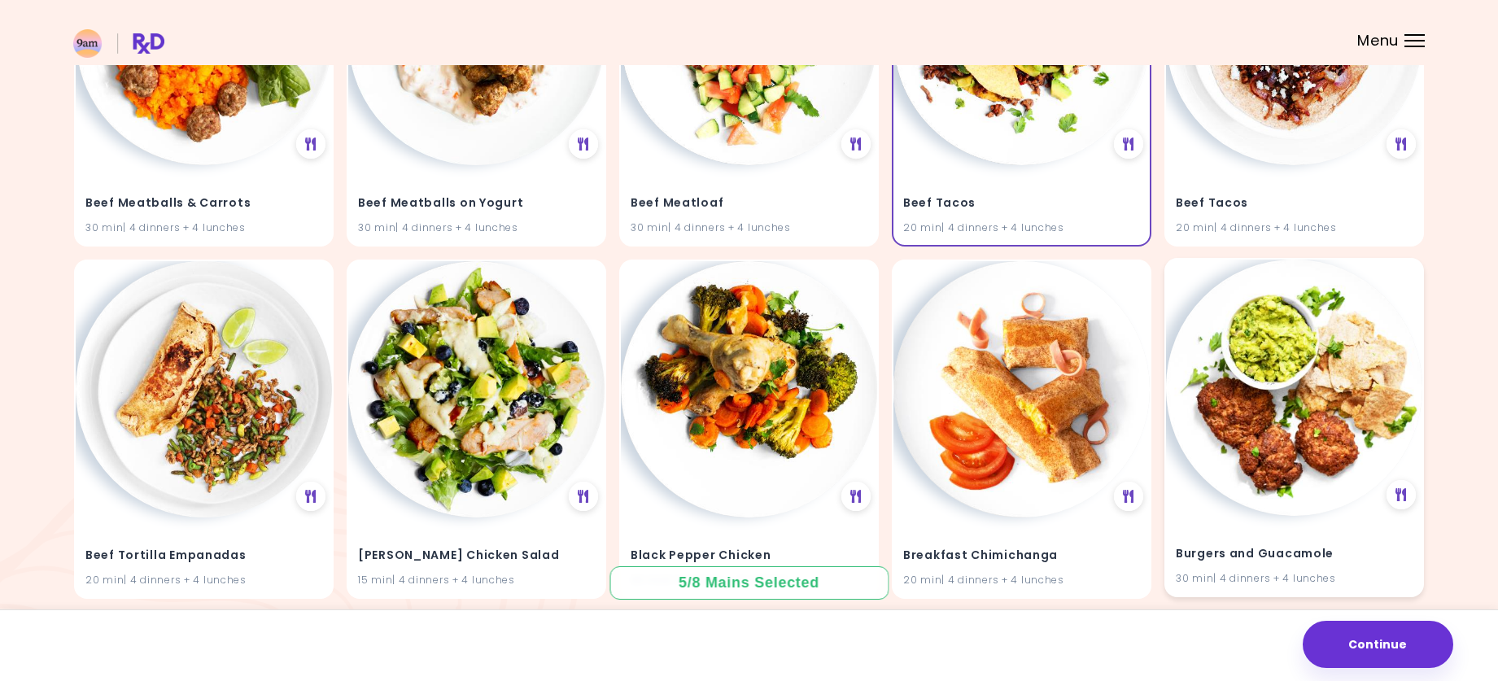  What do you see at coordinates (748, 203) in the screenshot?
I see `h4: Beef Meatloaf` at bounding box center [748, 203].